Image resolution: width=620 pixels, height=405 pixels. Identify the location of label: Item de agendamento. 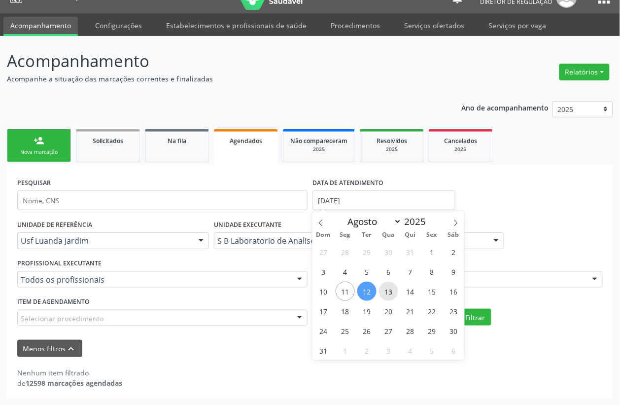
(53, 302).